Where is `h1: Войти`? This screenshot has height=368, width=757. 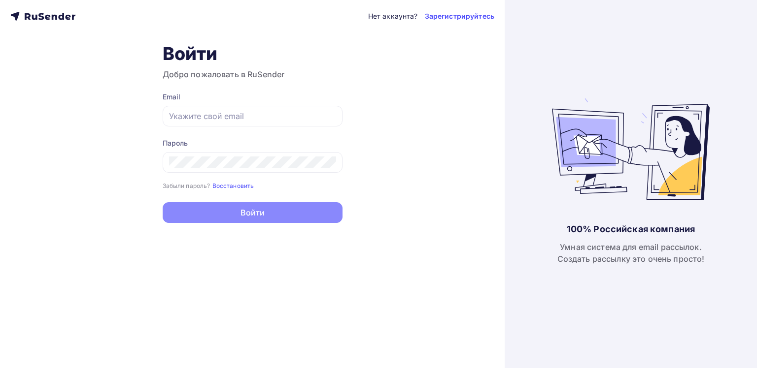
h1: Войти is located at coordinates (252, 54).